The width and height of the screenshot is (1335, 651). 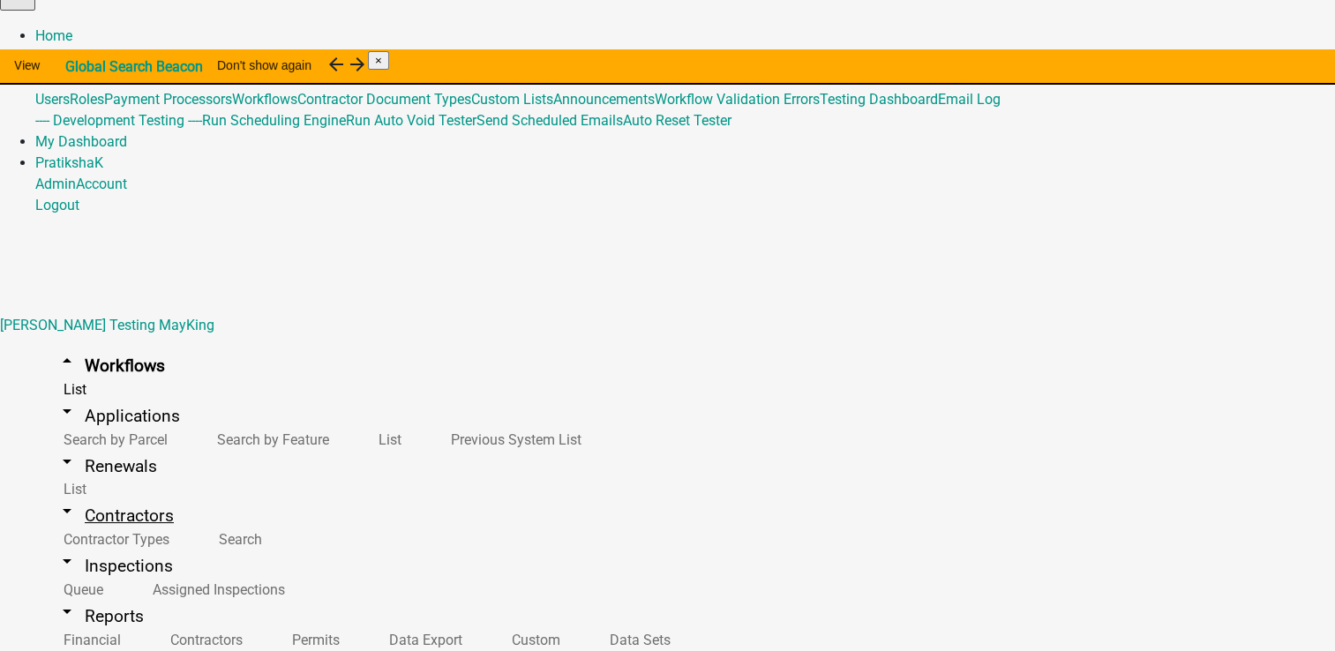 What do you see at coordinates (550, 120) in the screenshot?
I see `a: Send Scheduled Emails` at bounding box center [550, 120].